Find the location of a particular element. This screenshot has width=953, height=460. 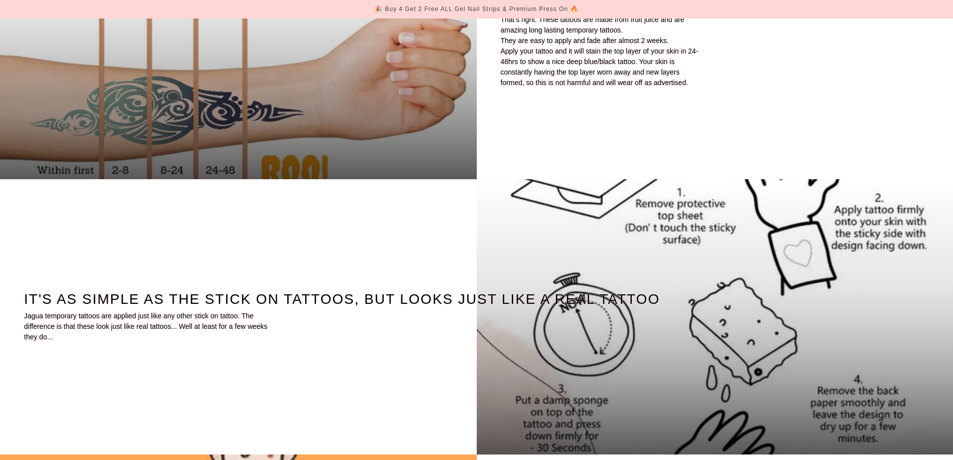

p: They are easy to apply and fade after almost 2 weeks. is located at coordinates (601, 41).